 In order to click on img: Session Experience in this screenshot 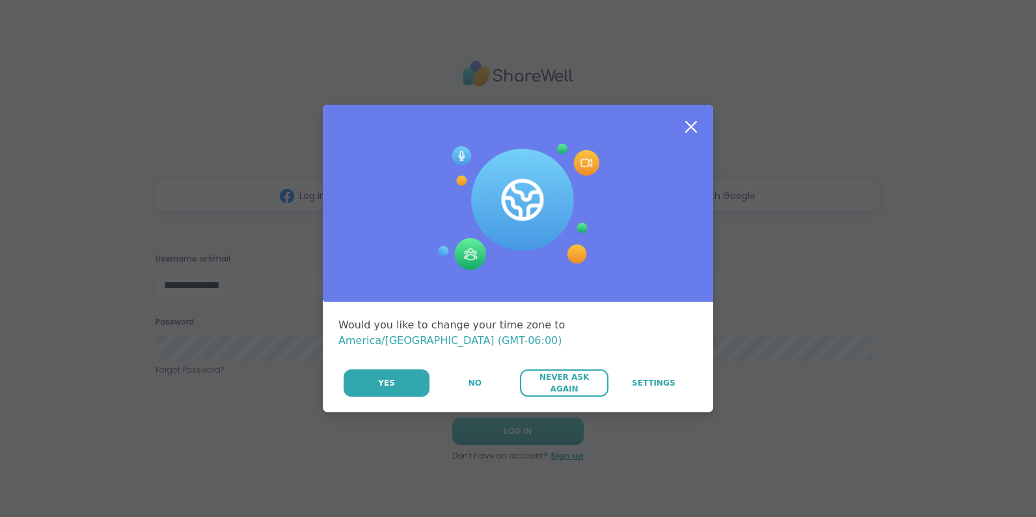, I will do `click(518, 208)`.